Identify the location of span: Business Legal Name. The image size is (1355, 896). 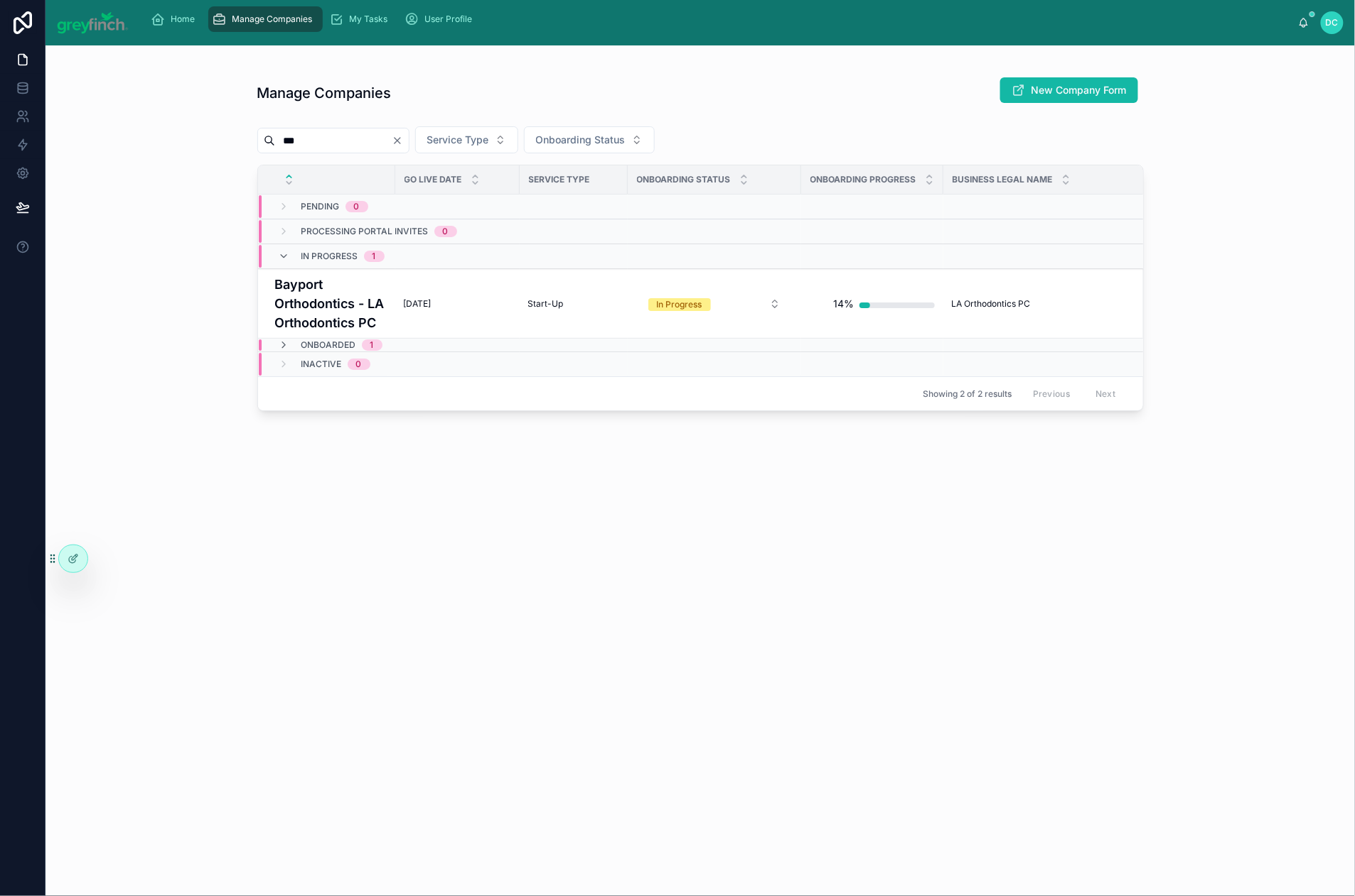
(1002, 179).